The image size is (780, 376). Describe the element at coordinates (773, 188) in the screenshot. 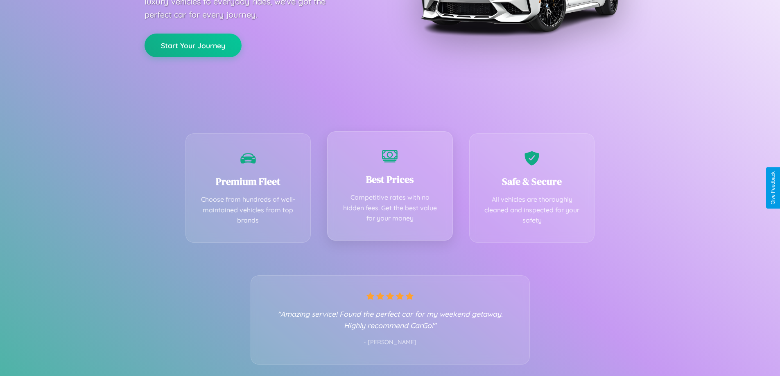

I see `div: Give Feedback` at that location.